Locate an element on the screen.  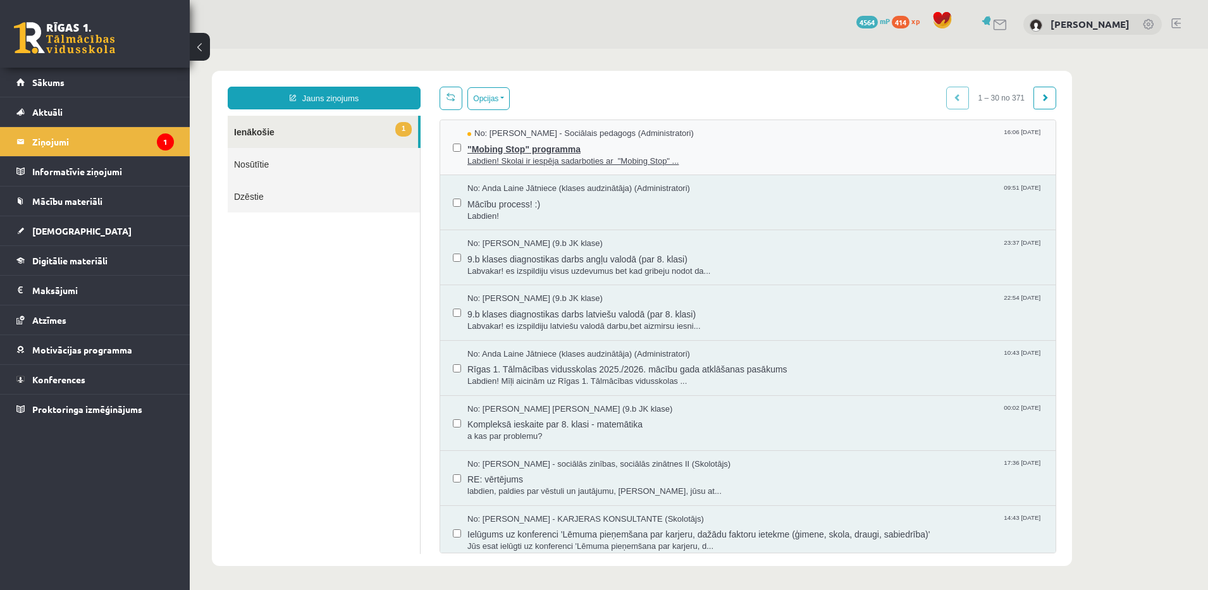
span: 4564 is located at coordinates (867, 22).